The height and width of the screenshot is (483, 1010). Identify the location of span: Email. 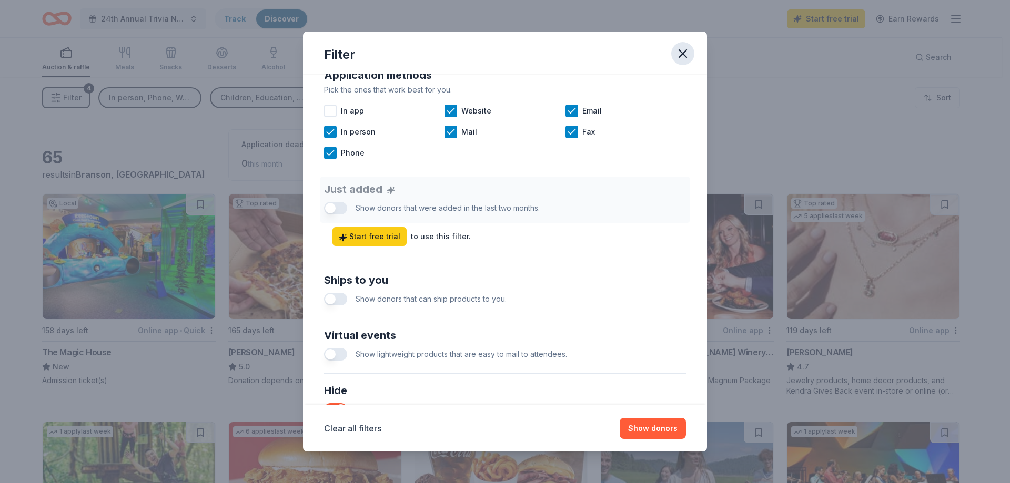
(592, 111).